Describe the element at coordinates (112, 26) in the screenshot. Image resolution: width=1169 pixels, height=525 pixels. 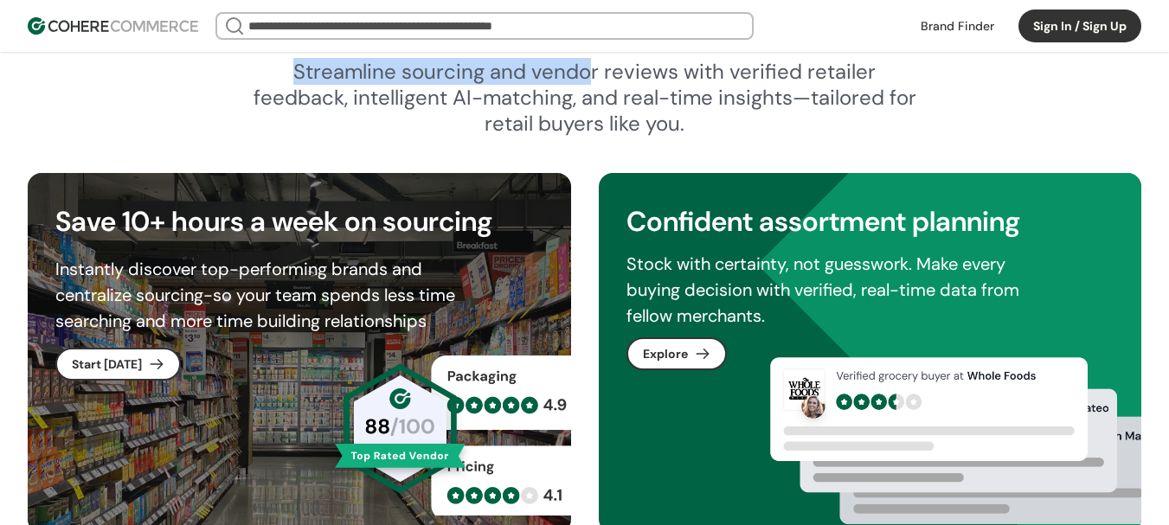
I see `img: Cohere Logo` at that location.